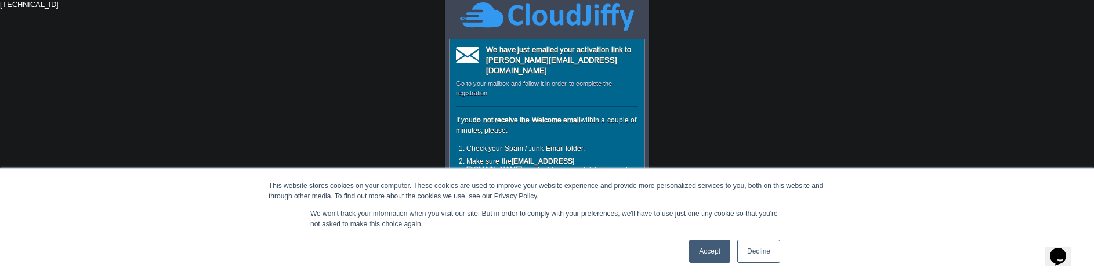  What do you see at coordinates (527, 120) in the screenshot?
I see `b: do not receive the Welcome email` at bounding box center [527, 120].